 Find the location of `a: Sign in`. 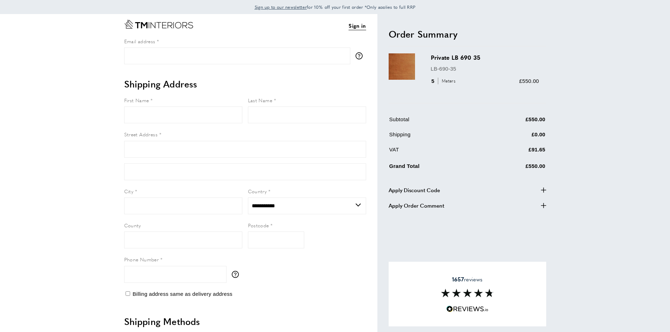

a: Sign in is located at coordinates (357, 26).